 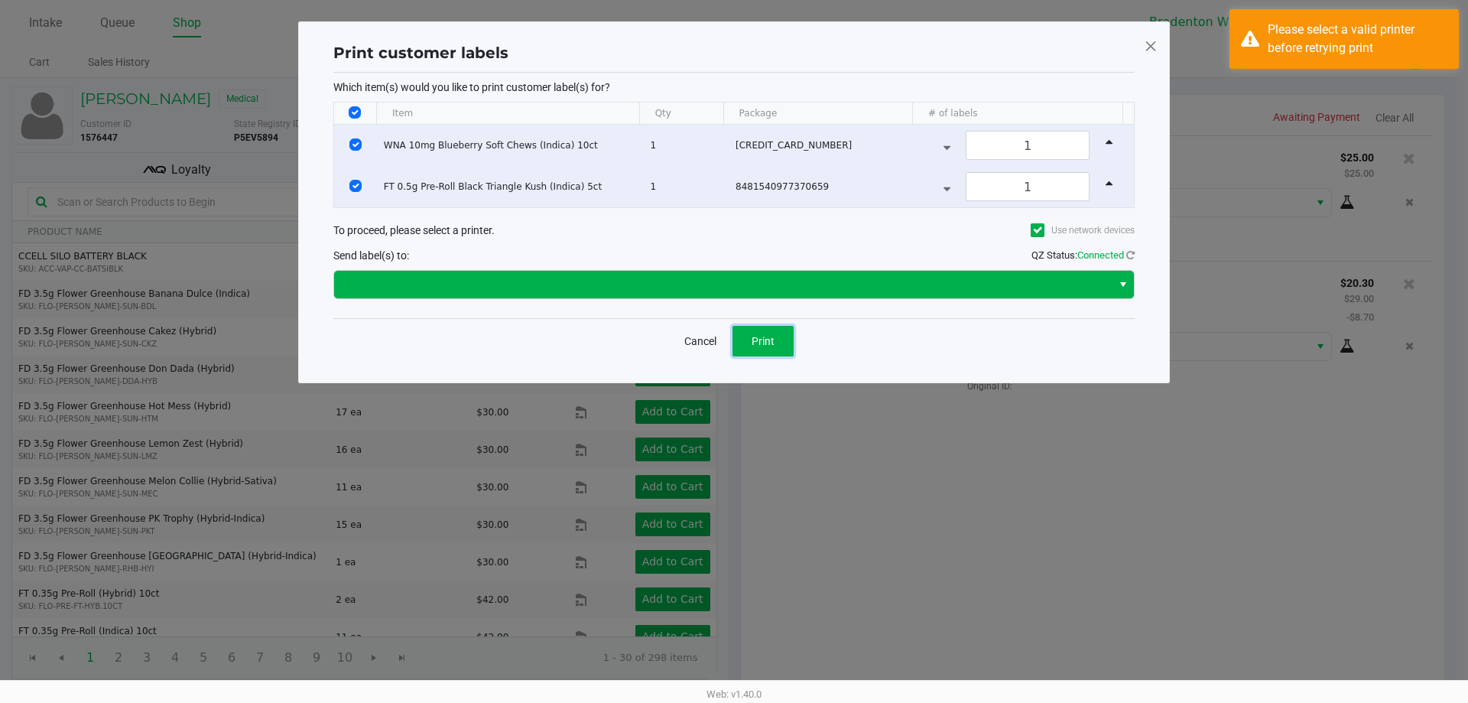 What do you see at coordinates (1357, 39) in the screenshot?
I see `div: Please select a valid printer before retrying print` at bounding box center [1357, 39].